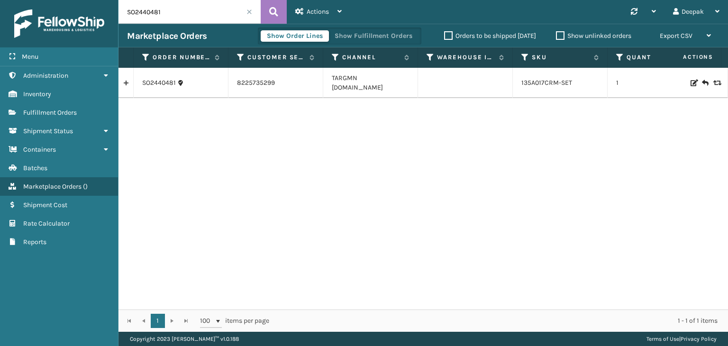 This screenshot has width=728, height=346. Describe the element at coordinates (655, 57) in the screenshot. I see `label: Quantity` at that location.